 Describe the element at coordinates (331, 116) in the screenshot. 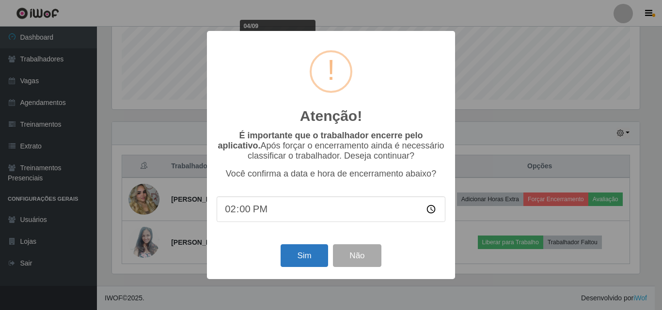

I see `h2: Atenção!` at that location.